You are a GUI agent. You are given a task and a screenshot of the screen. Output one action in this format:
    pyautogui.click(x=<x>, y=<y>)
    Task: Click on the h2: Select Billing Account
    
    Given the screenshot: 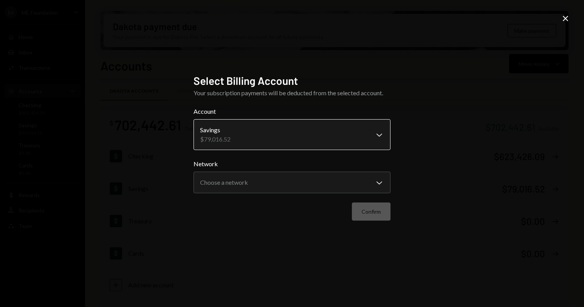 What is the action you would take?
    pyautogui.click(x=292, y=81)
    